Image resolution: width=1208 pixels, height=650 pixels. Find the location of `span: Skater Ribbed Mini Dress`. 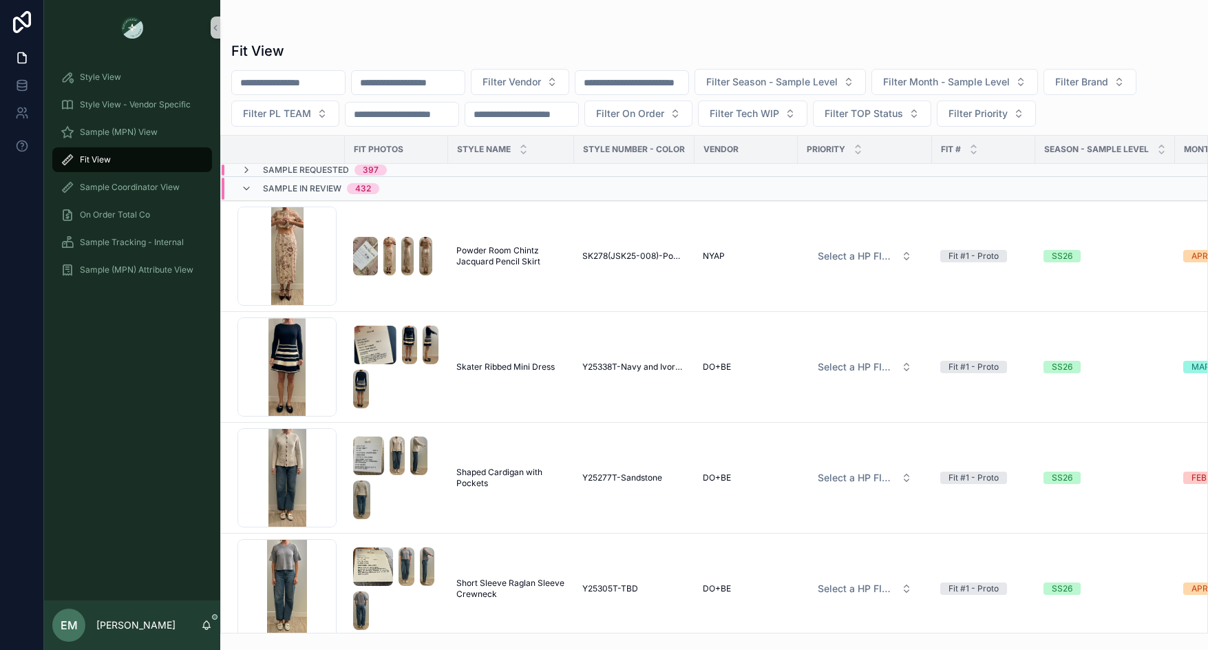

span: Skater Ribbed Mini Dress is located at coordinates (505, 367).